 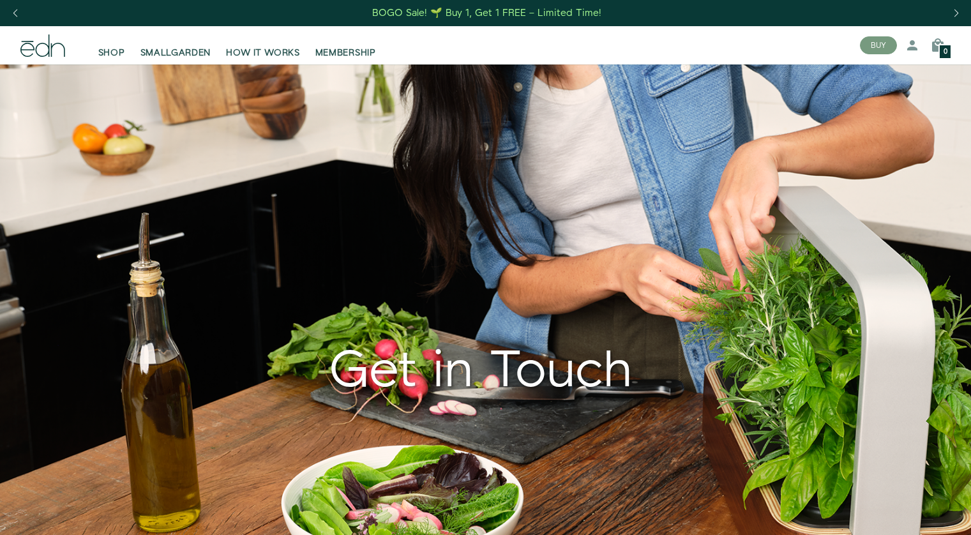 I want to click on button: BUY, so click(x=879, y=45).